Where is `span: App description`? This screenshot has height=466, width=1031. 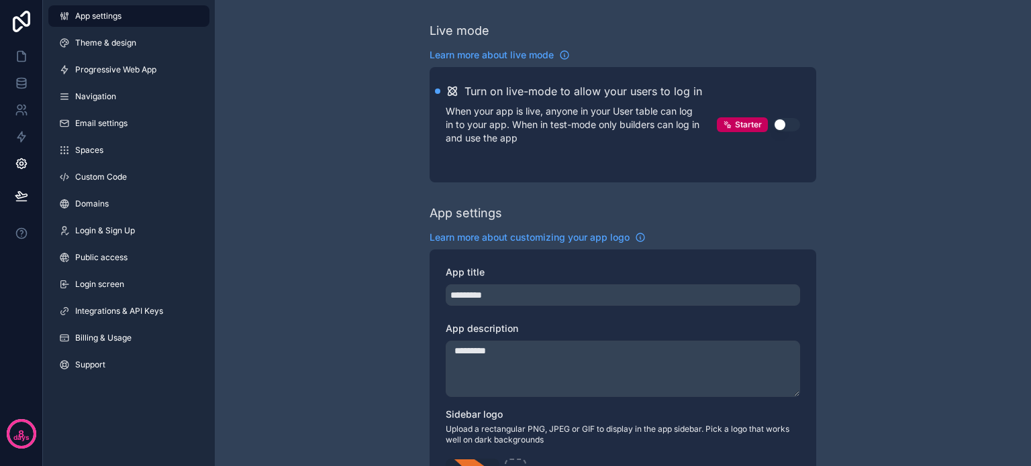 span: App description is located at coordinates (482, 328).